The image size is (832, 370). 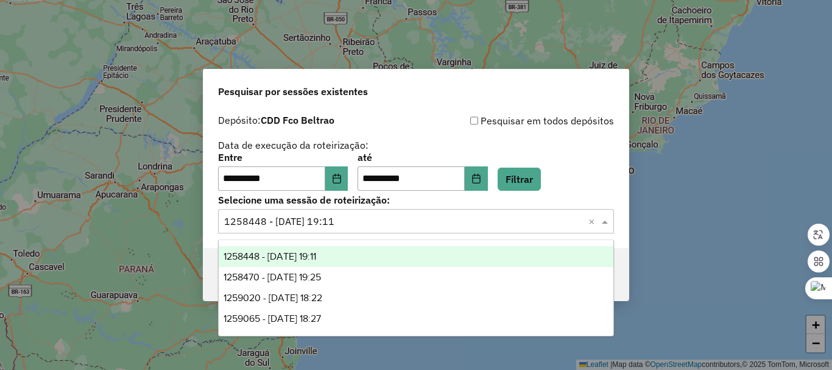 What do you see at coordinates (515, 121) in the screenshot?
I see `div: Pesquisar em todos depósitos` at bounding box center [515, 121].